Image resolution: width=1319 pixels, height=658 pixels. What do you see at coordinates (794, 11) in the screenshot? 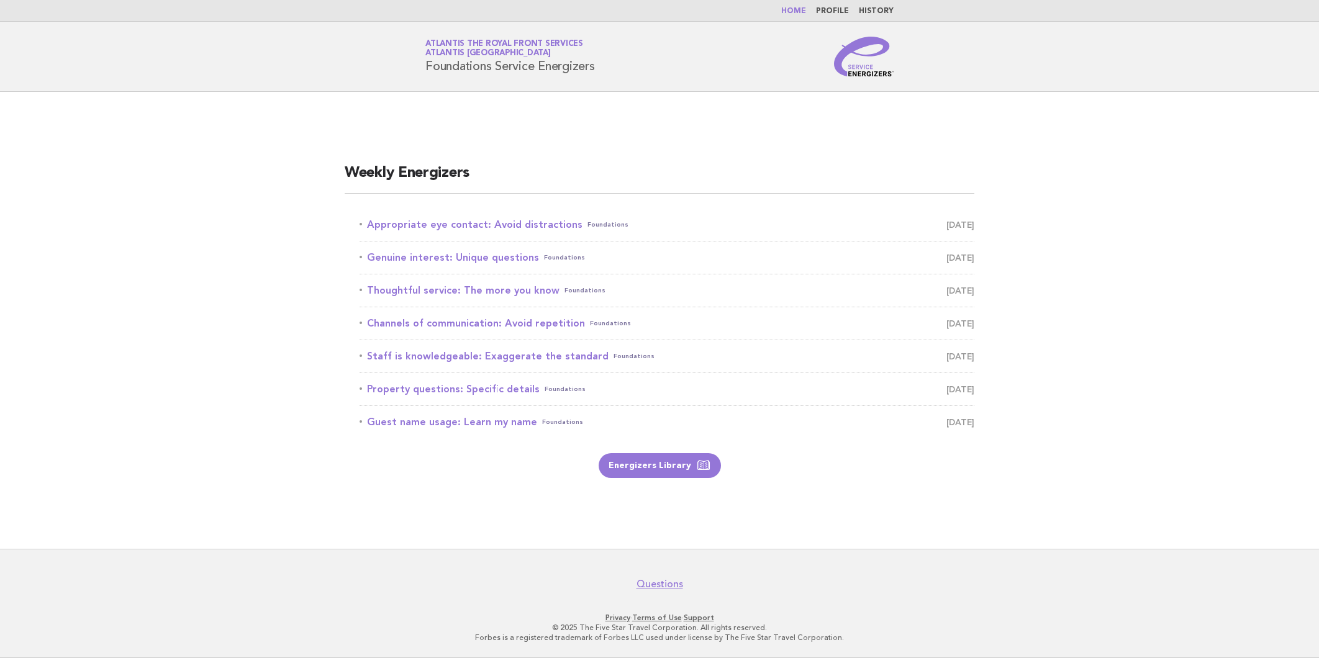
I see `a: Home` at bounding box center [794, 11].